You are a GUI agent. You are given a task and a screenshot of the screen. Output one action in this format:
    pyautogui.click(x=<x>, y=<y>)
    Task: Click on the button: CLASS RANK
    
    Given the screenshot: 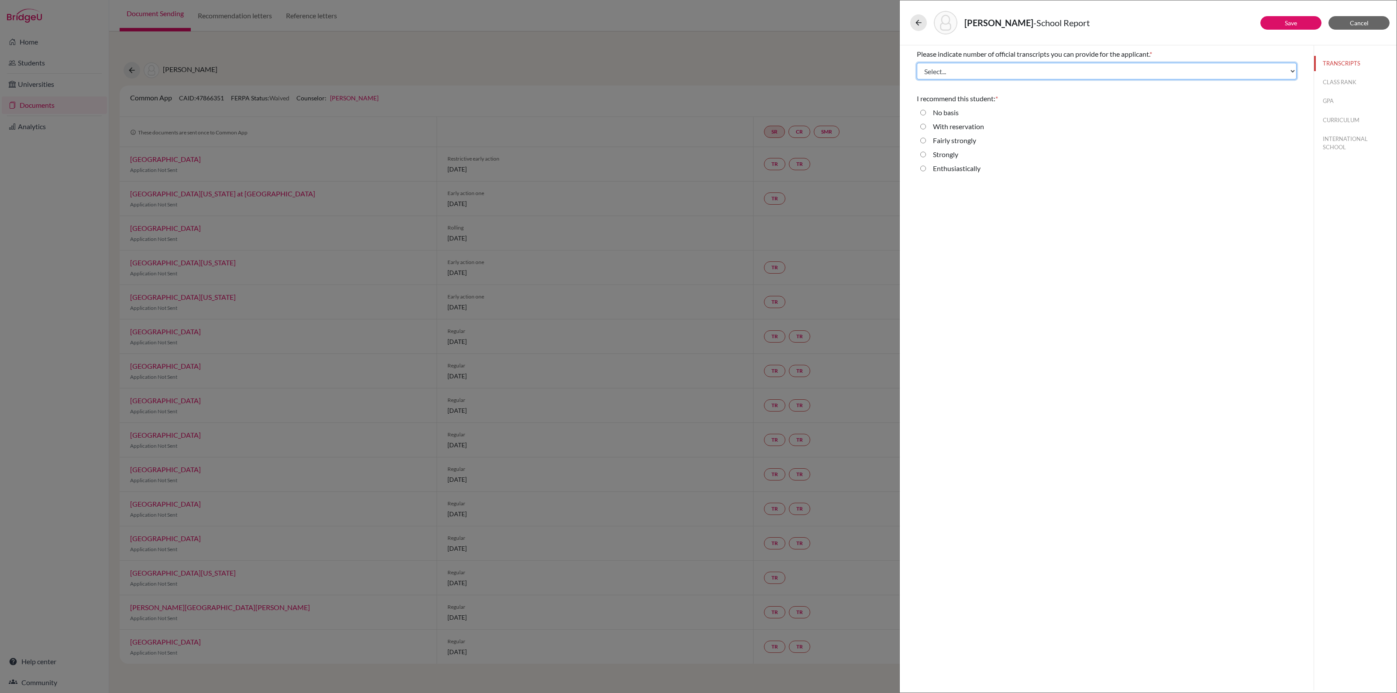 What is the action you would take?
    pyautogui.click(x=1355, y=82)
    